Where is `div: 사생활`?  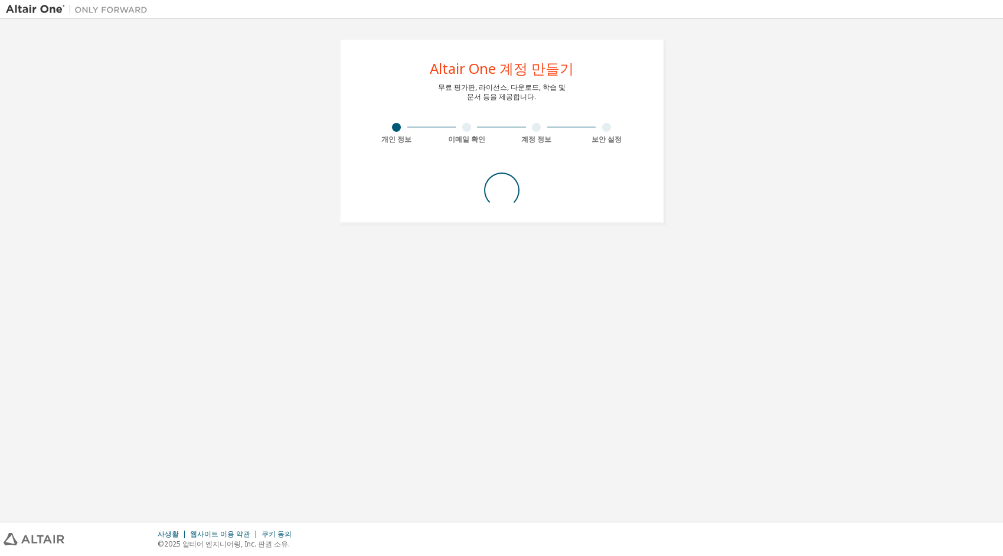
div: 사생활 is located at coordinates (174, 534).